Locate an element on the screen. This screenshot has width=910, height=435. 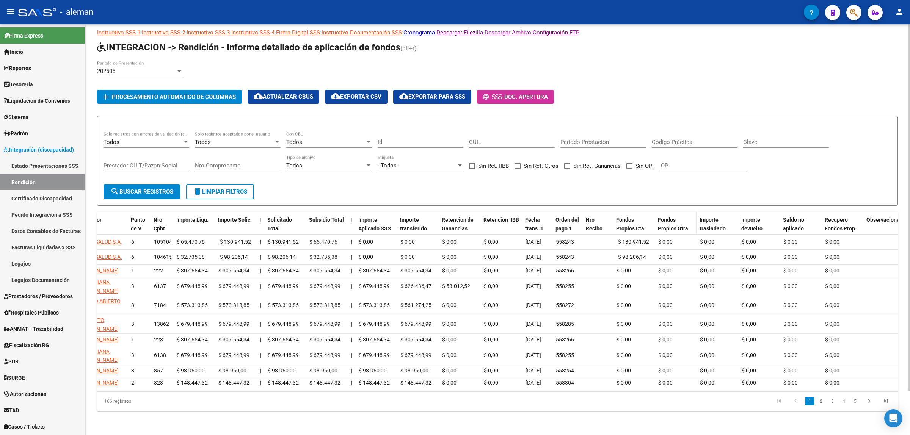
span: - aleman is located at coordinates (77, 12).